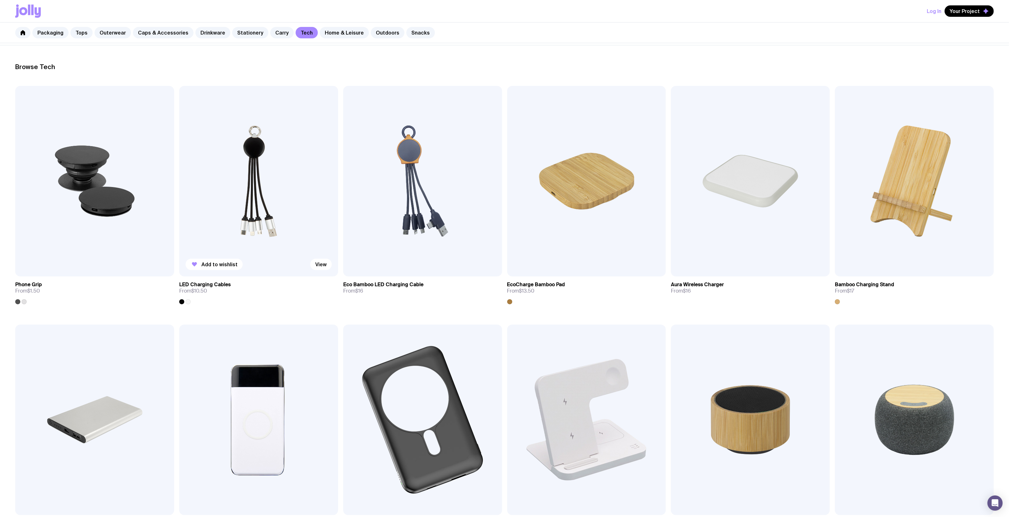 The width and height of the screenshot is (1009, 517). What do you see at coordinates (307, 33) in the screenshot?
I see `a: Tech` at bounding box center [307, 33].